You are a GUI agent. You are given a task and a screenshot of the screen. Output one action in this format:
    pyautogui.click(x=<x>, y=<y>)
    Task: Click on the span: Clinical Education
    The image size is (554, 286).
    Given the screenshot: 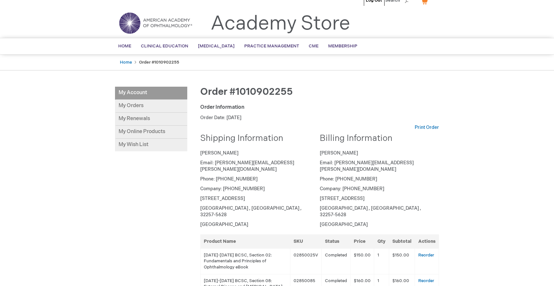 What is the action you would take?
    pyautogui.click(x=165, y=46)
    